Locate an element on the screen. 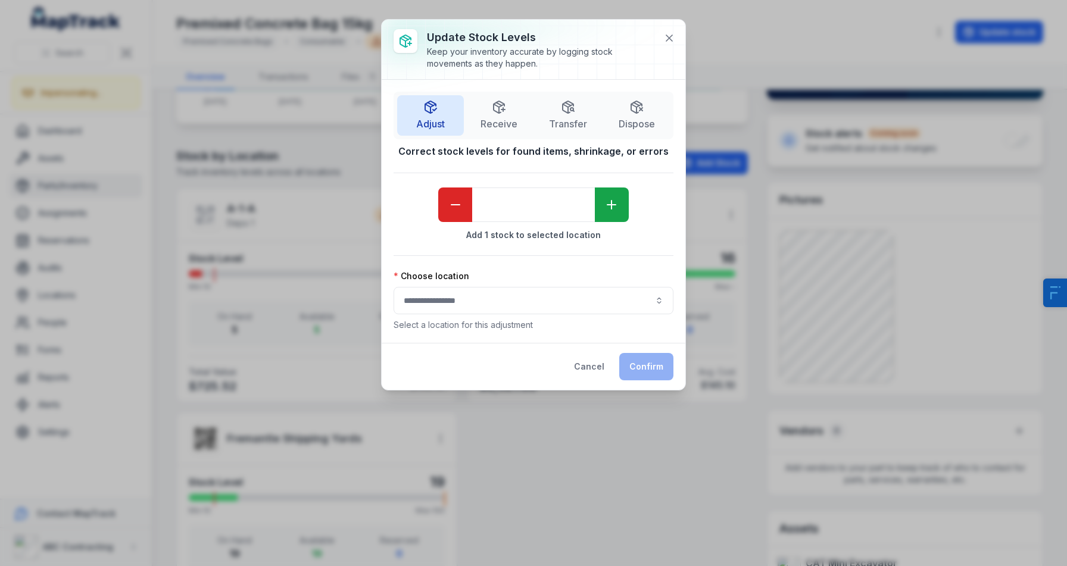 Image resolution: width=1067 pixels, height=566 pixels. button: Receive is located at coordinates (500, 116).